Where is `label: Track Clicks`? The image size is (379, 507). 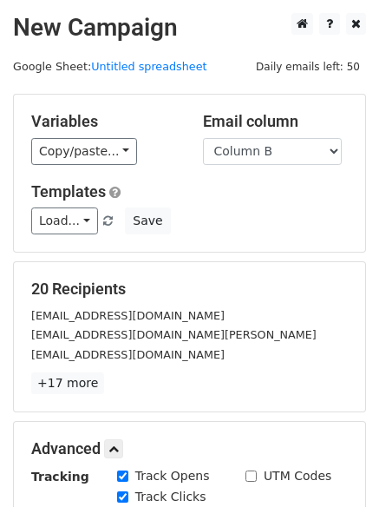 label: Track Clicks is located at coordinates (171, 496).